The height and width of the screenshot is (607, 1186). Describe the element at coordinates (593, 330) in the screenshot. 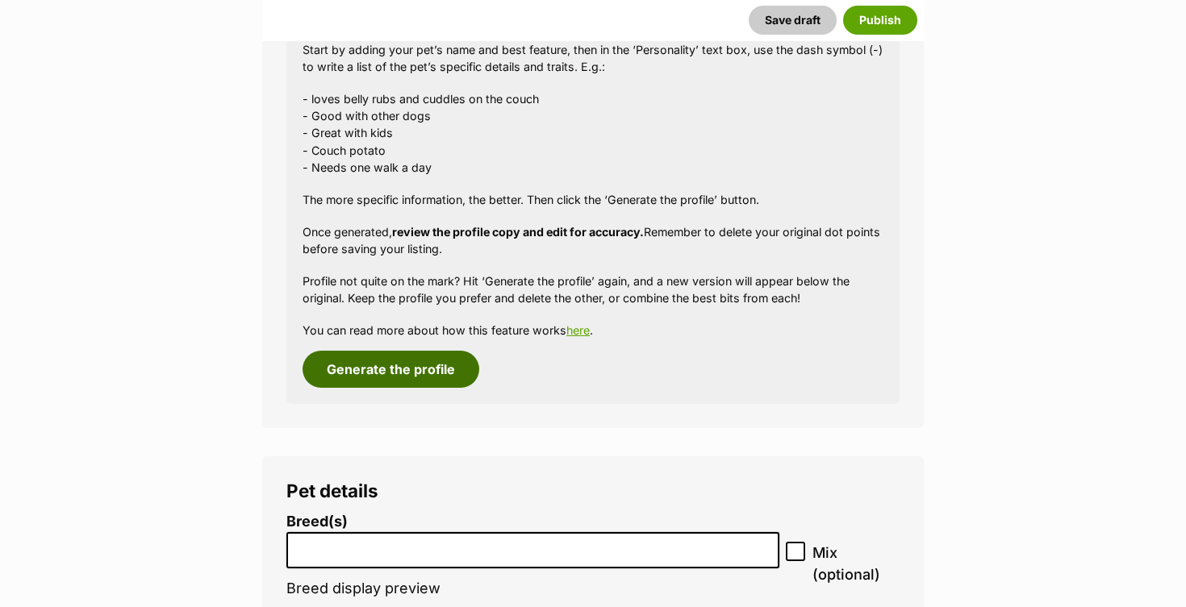

I see `p: You can read more about how this feature works .` at that location.